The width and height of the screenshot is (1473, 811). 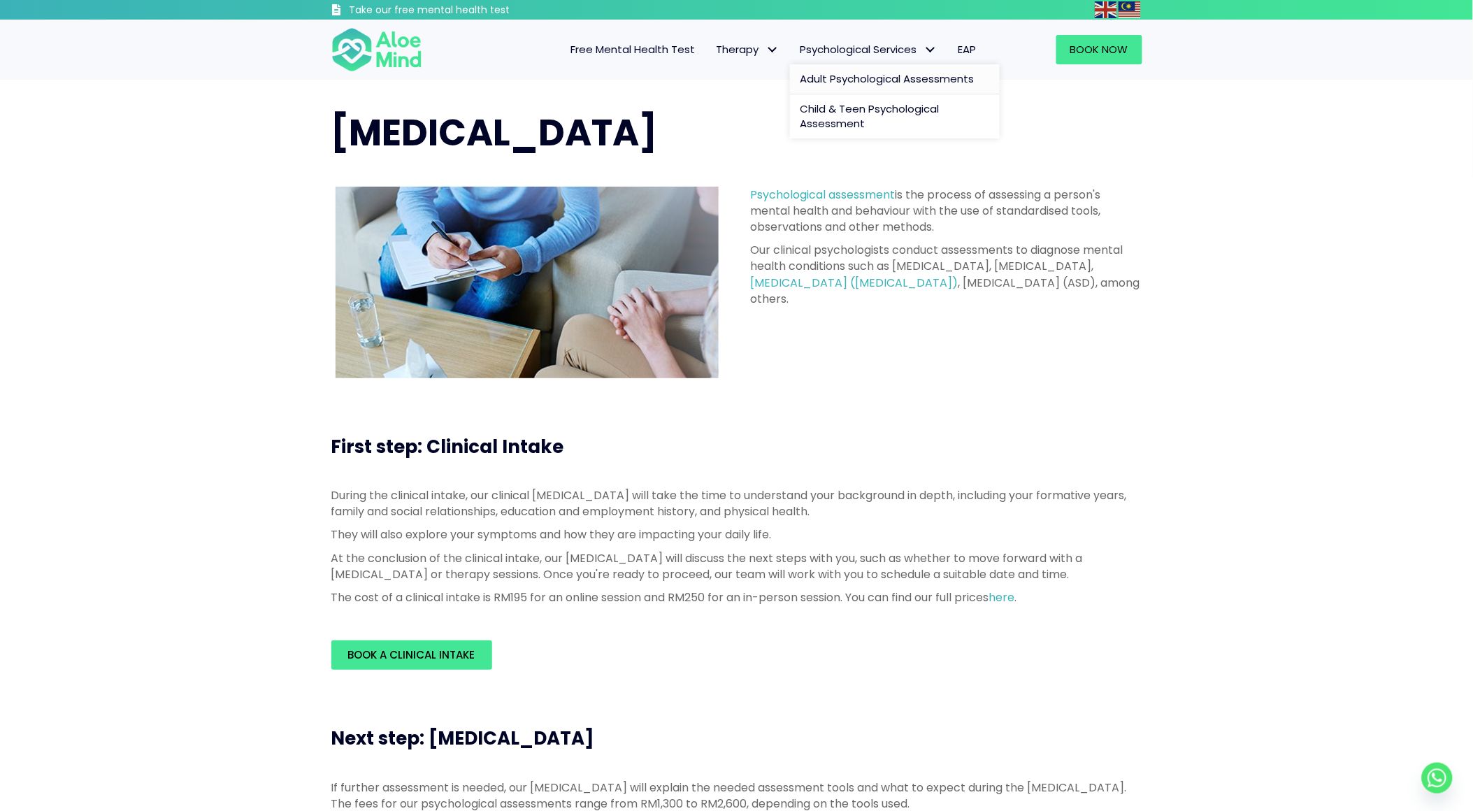 What do you see at coordinates (1131, 9) in the screenshot?
I see `a: Malay` at bounding box center [1131, 9].